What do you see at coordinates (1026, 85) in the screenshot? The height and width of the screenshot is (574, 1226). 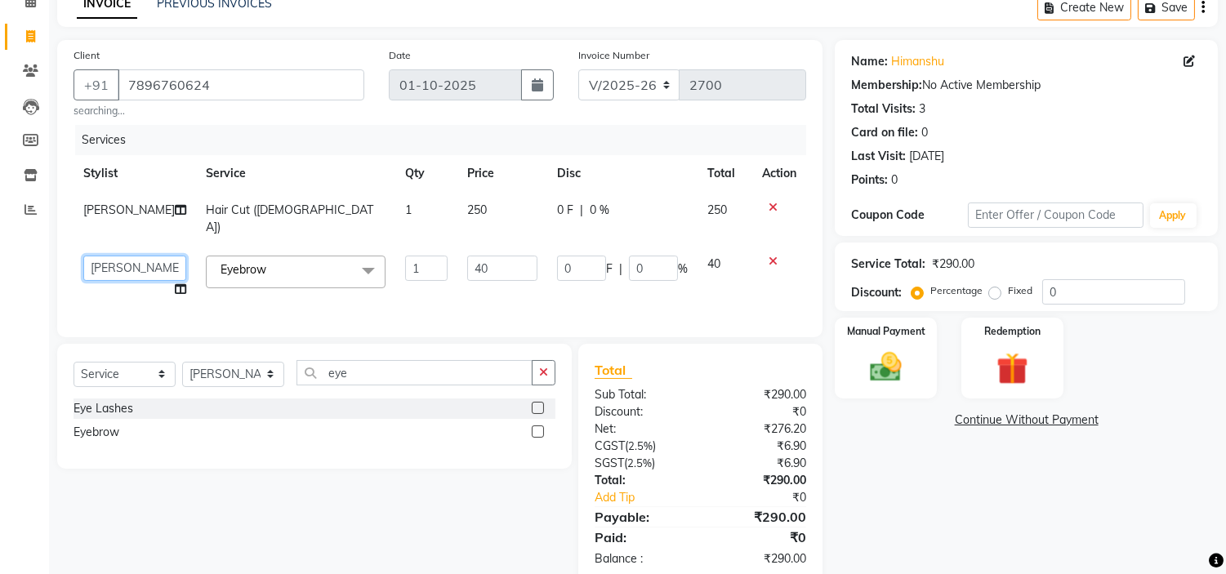 I see `div: No Active Membership` at bounding box center [1026, 85].